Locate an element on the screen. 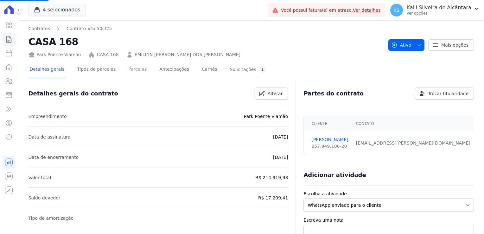  a: Carnês is located at coordinates (209, 70).